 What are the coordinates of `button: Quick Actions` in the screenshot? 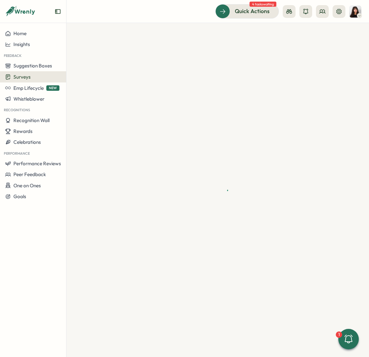 It's located at (247, 11).